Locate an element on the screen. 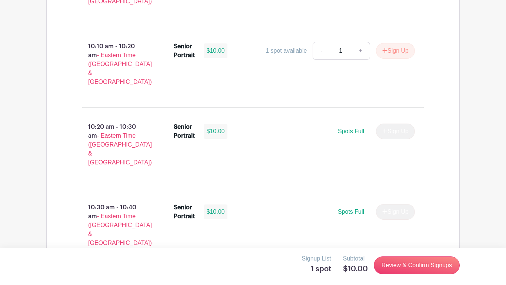 The width and height of the screenshot is (506, 285). div: 1 spot available is located at coordinates (286, 51).